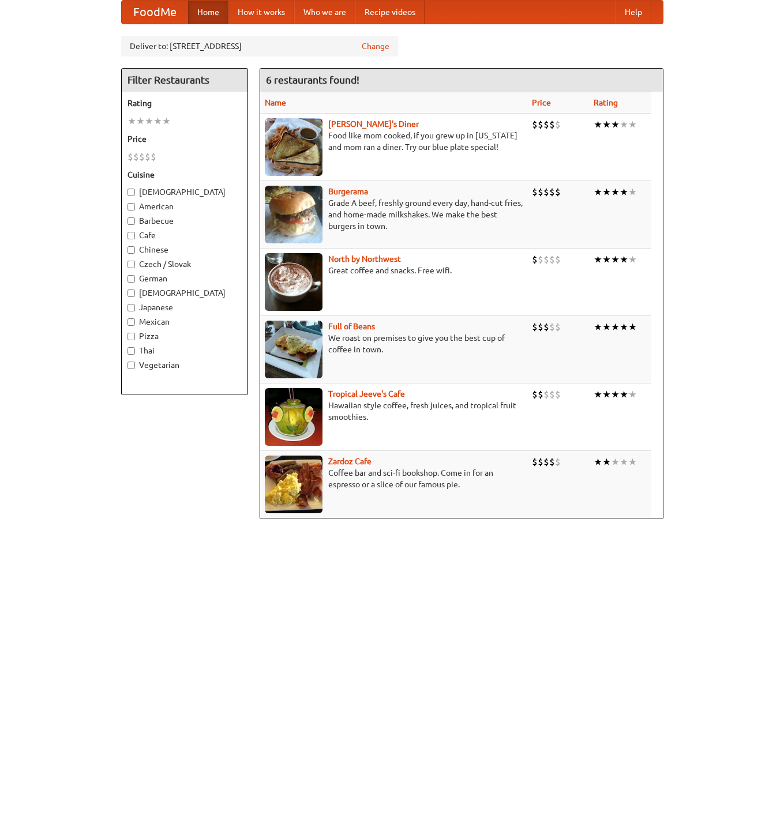  Describe the element at coordinates (185, 175) in the screenshot. I see `h5: Cuisine` at that location.